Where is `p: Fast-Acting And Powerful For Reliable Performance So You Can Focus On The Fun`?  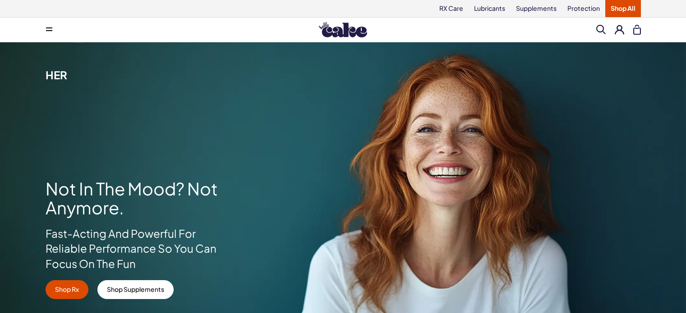 p: Fast-Acting And Powerful For Reliable Performance So You Can Focus On The Fun is located at coordinates (132, 249).